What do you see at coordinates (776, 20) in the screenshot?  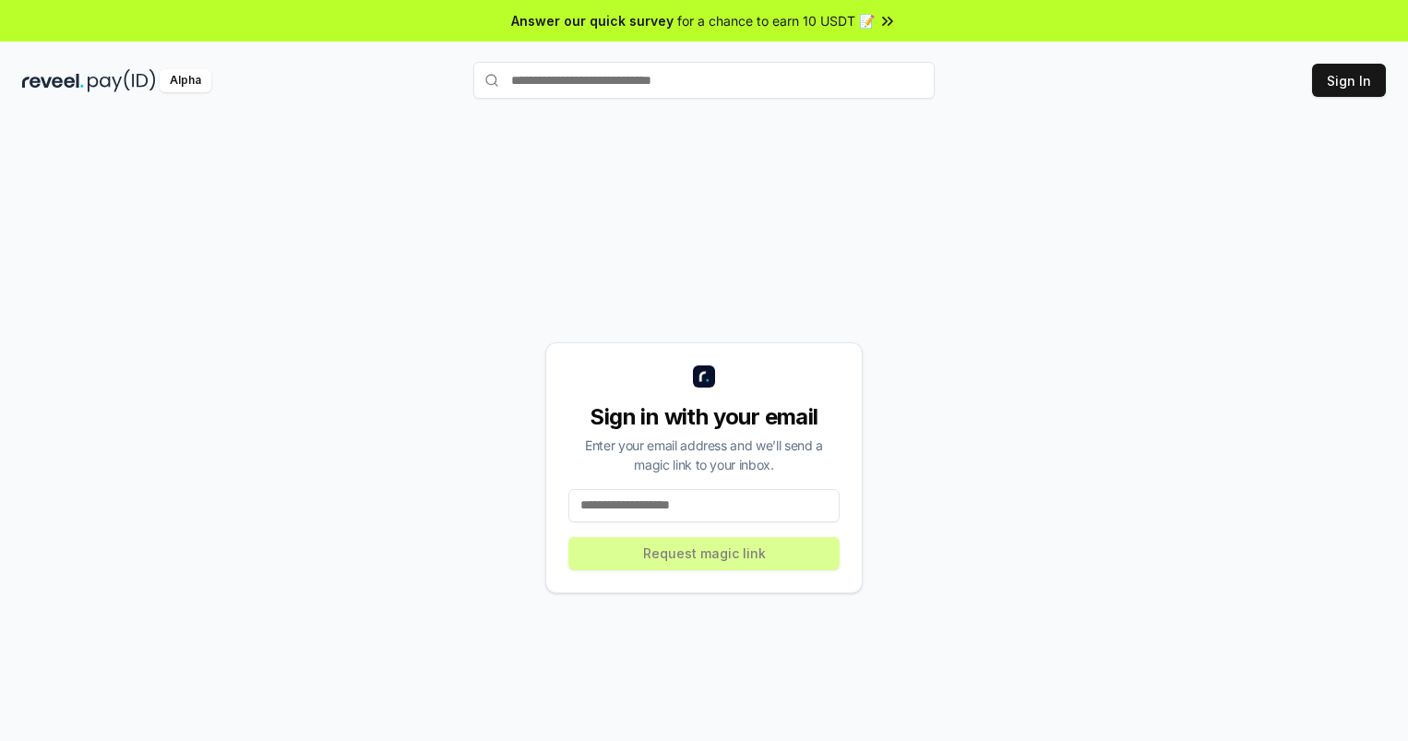 I see `span: for a chance to earn 10 USDT 📝` at bounding box center [776, 20].